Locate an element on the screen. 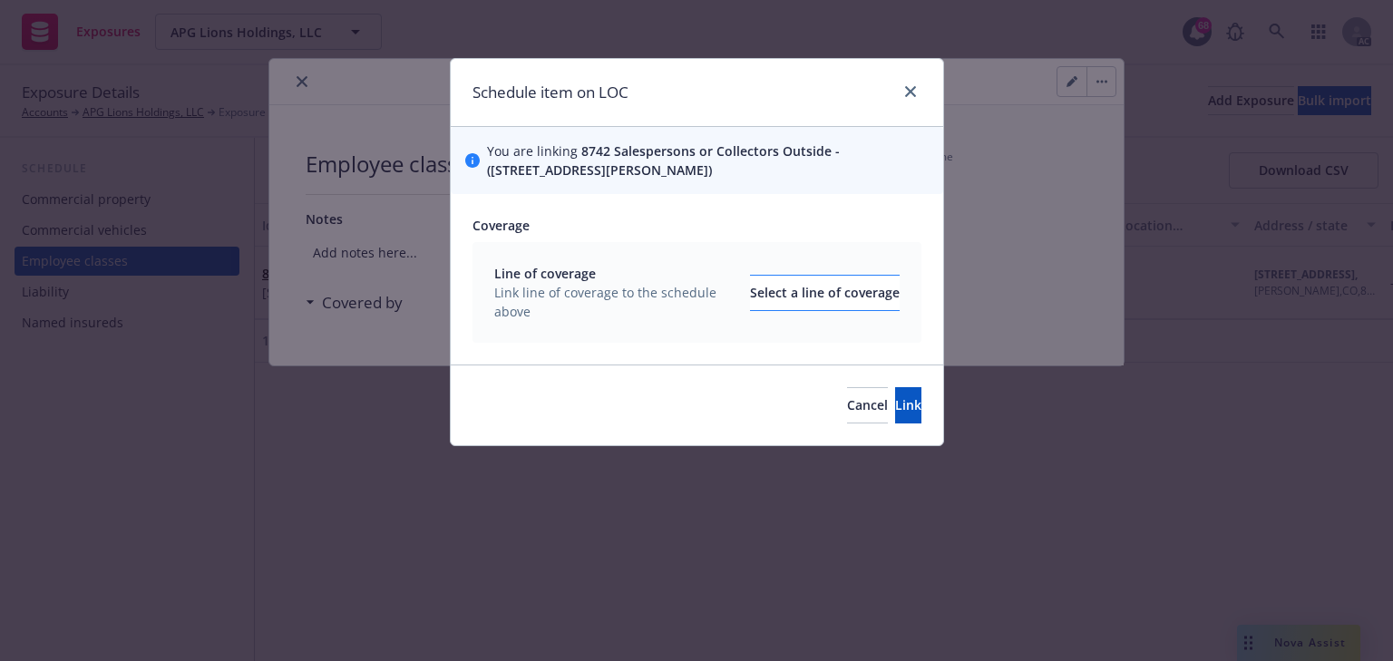 The width and height of the screenshot is (1393, 661). button: Select a line of coverage is located at coordinates (824, 293).